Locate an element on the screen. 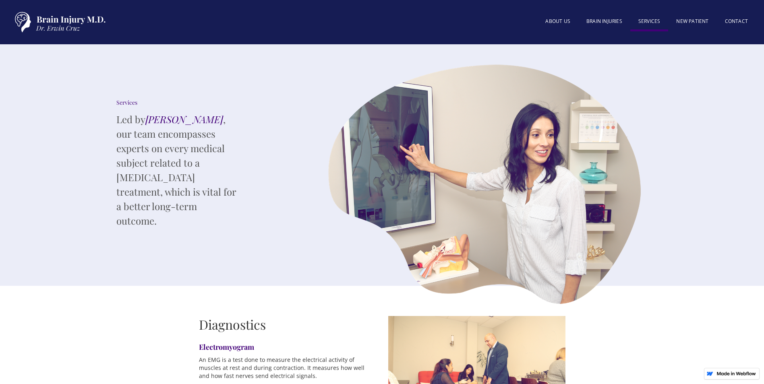 This screenshot has width=764, height=384. h2: Diagnostics is located at coordinates (288, 325).